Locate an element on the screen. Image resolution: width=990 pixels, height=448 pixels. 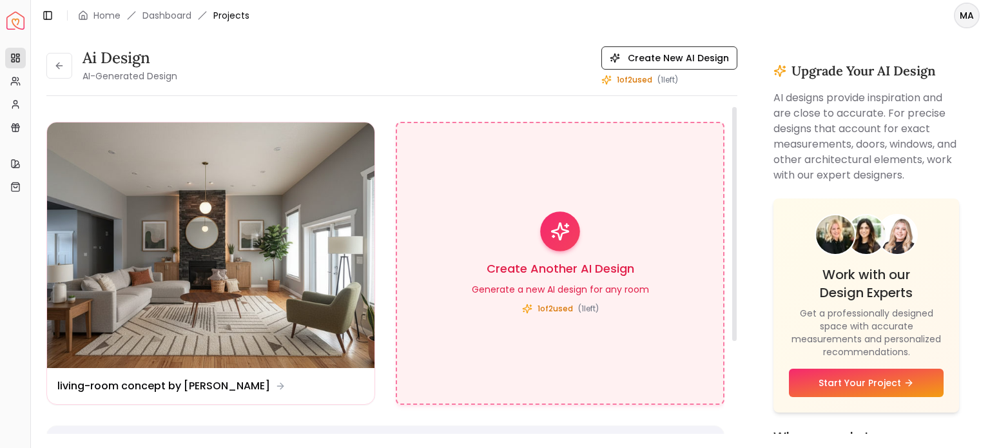
h4: Work with our Design Experts is located at coordinates (866, 283).